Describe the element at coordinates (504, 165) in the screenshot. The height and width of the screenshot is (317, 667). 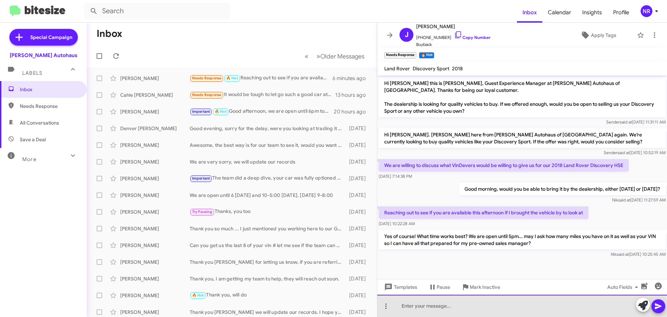
I see `p: We are willing to discuss what VinDevers would be willing to give us for our 2018 Land Rover Disc...` at that location.